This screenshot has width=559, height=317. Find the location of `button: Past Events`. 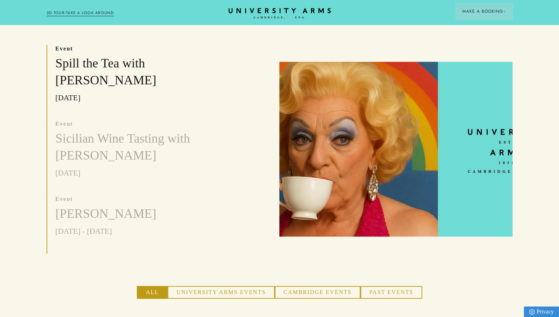

button: Past Events is located at coordinates (391, 292).